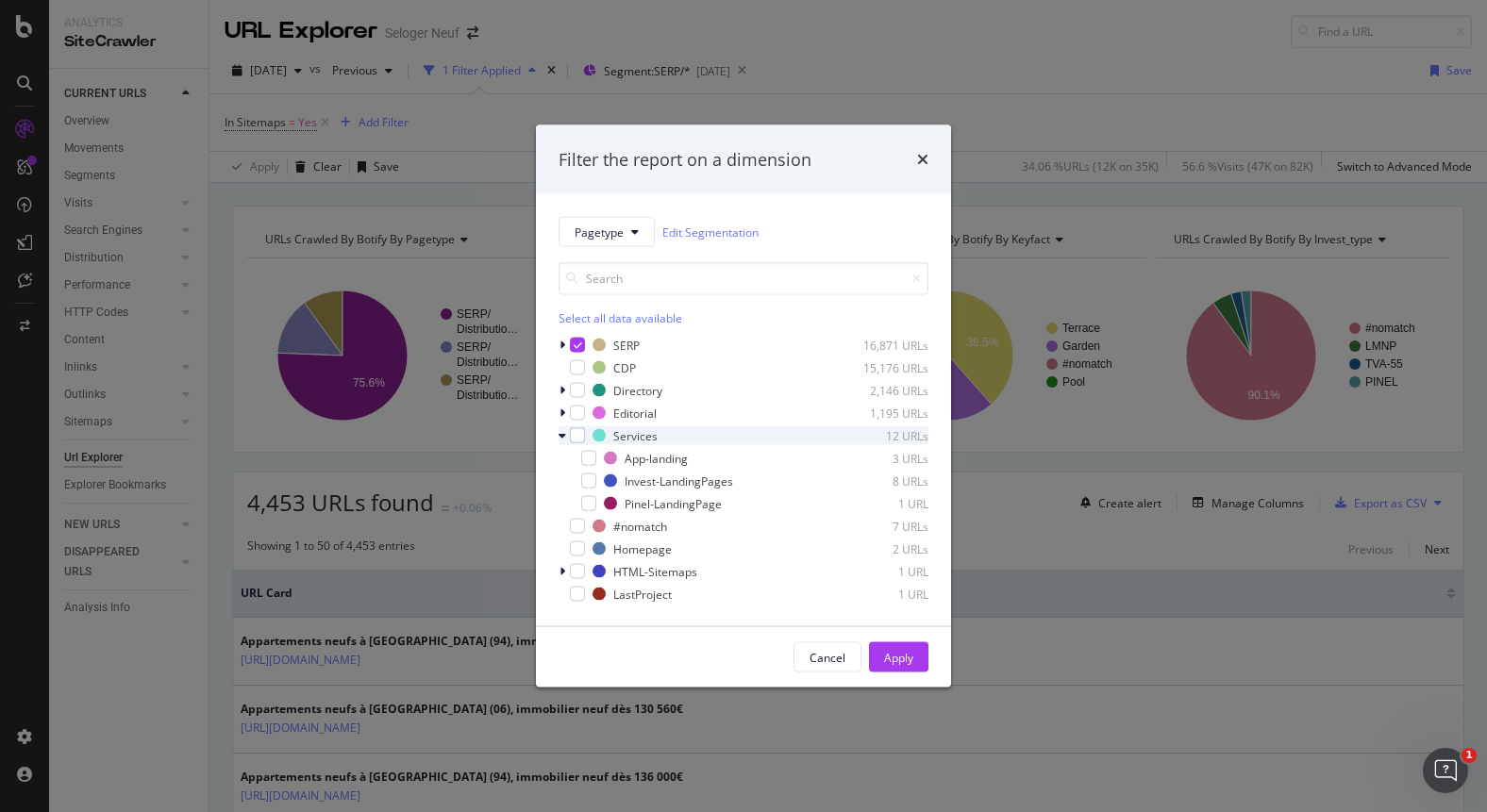 This screenshot has width=1487, height=812. What do you see at coordinates (1468, 755) in the screenshot?
I see `span: 1` at bounding box center [1468, 755].